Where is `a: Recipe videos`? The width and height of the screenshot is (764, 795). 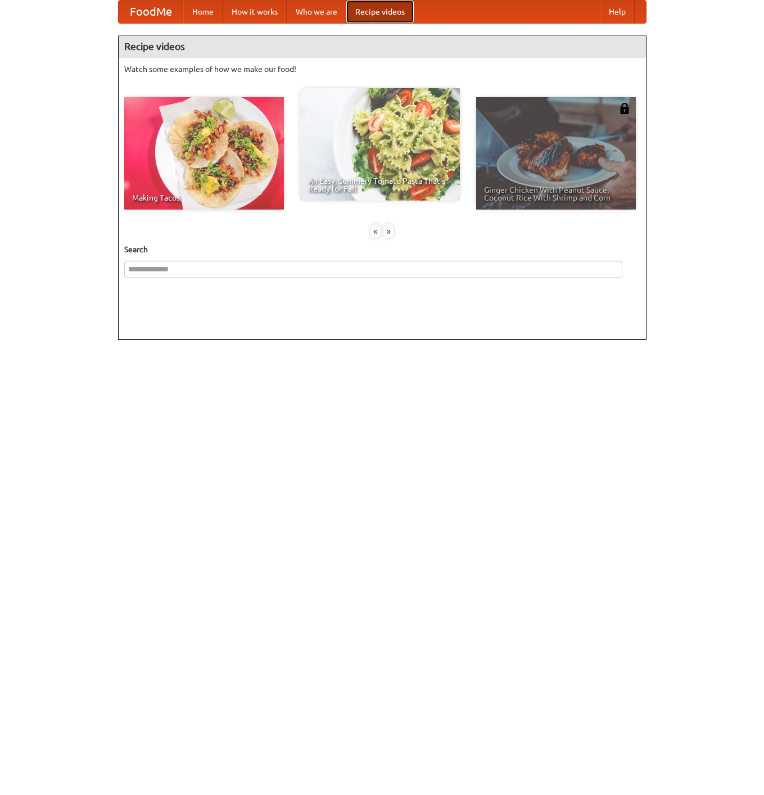 a: Recipe videos is located at coordinates (380, 12).